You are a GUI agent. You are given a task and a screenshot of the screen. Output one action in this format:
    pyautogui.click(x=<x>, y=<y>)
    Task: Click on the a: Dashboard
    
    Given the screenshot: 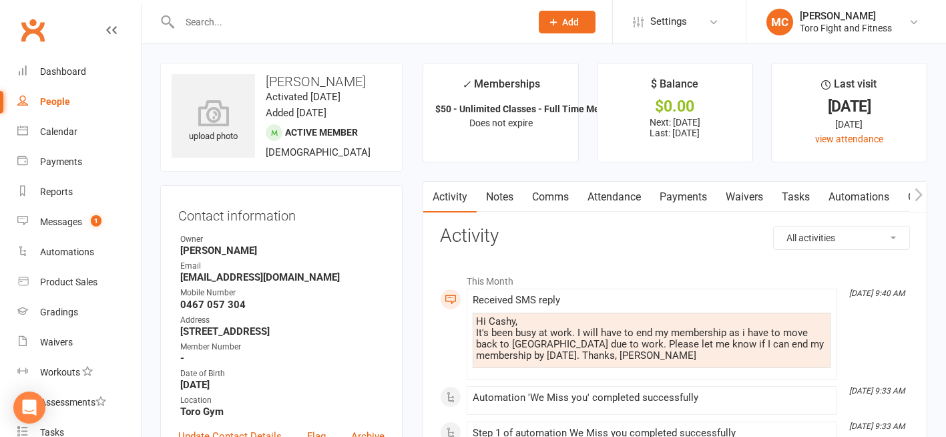 What is the action you would take?
    pyautogui.click(x=79, y=71)
    